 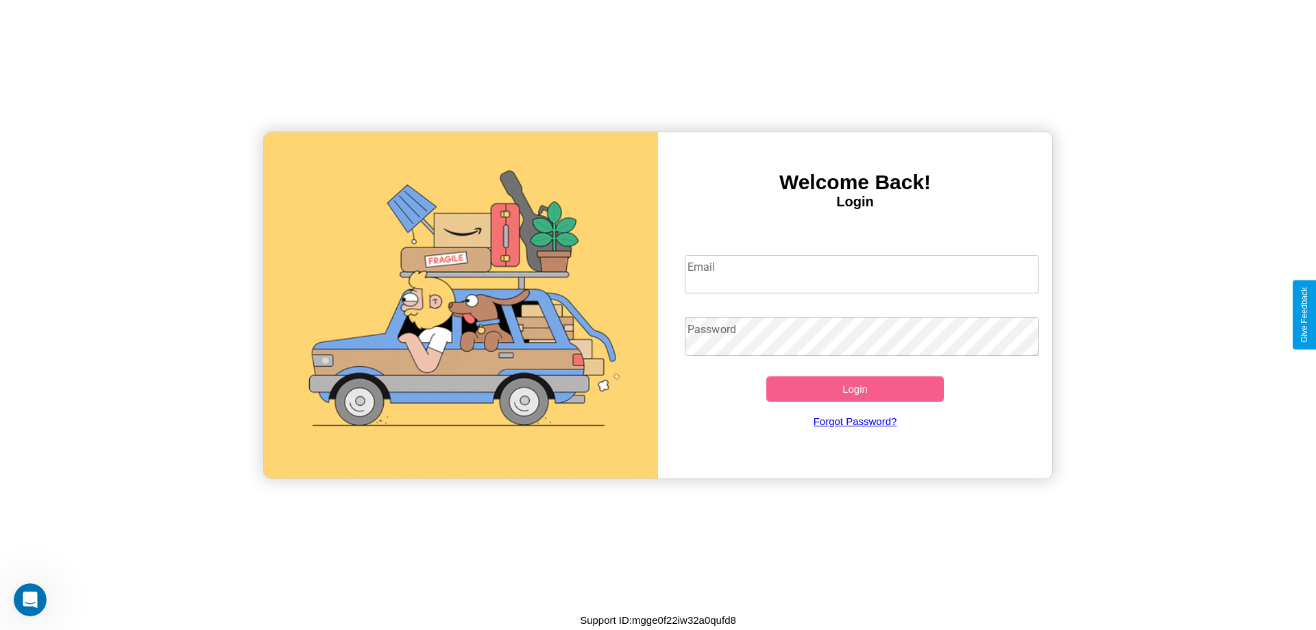 I want to click on button: Login, so click(x=855, y=389).